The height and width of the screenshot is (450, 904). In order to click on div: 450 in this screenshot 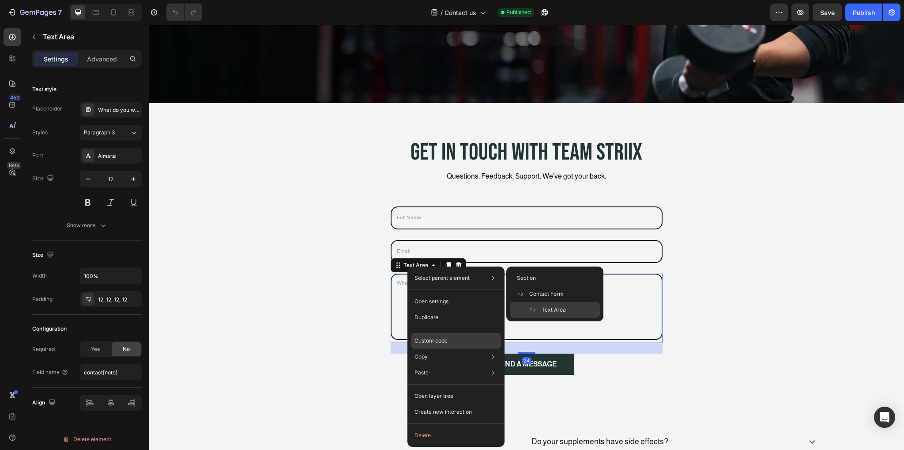, I will do `click(15, 98)`.